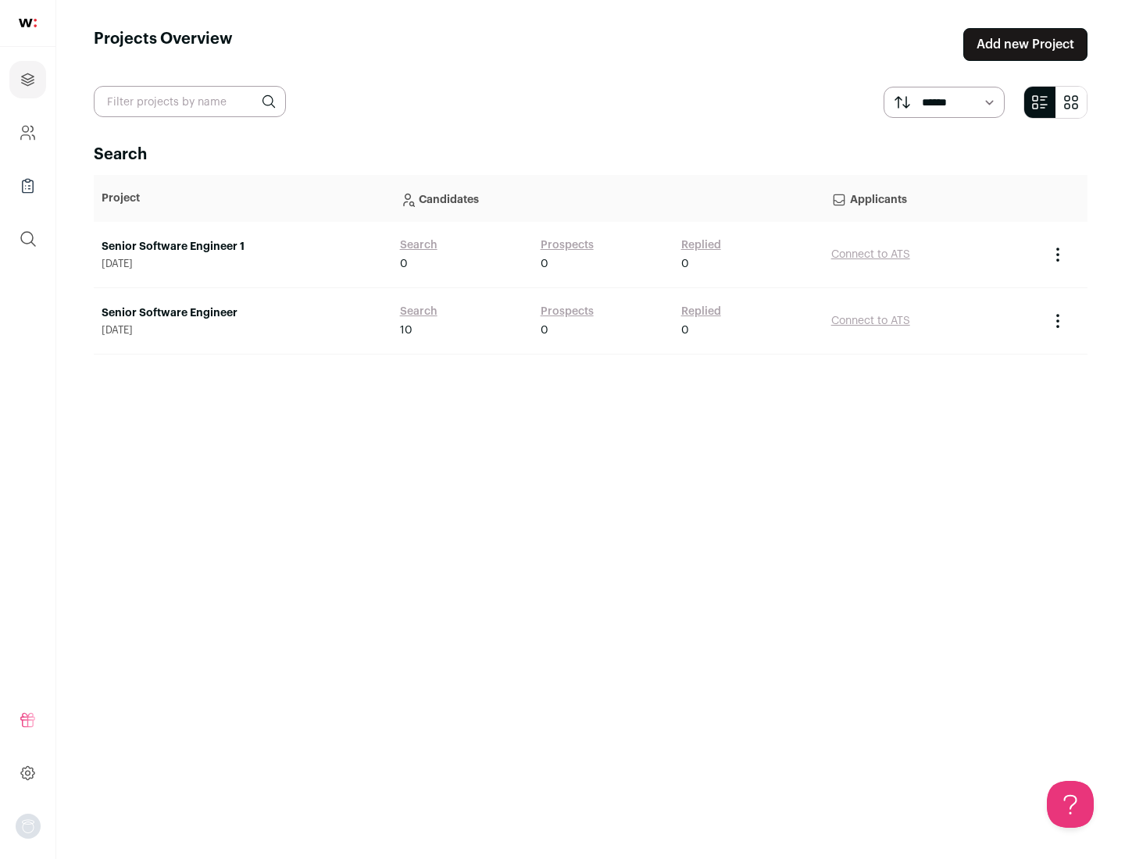  Describe the element at coordinates (608, 198) in the screenshot. I see `p: Candidates` at that location.